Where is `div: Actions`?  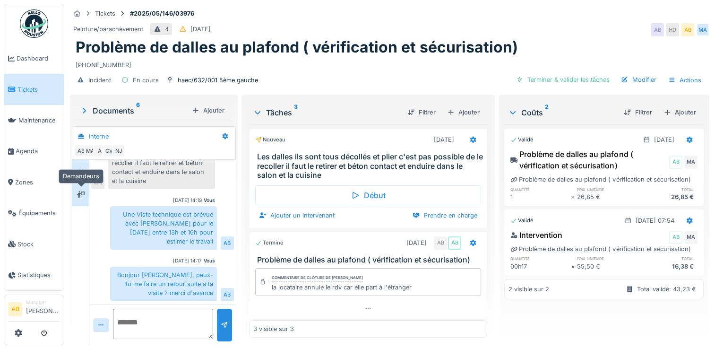
div: Actions is located at coordinates (685, 80).